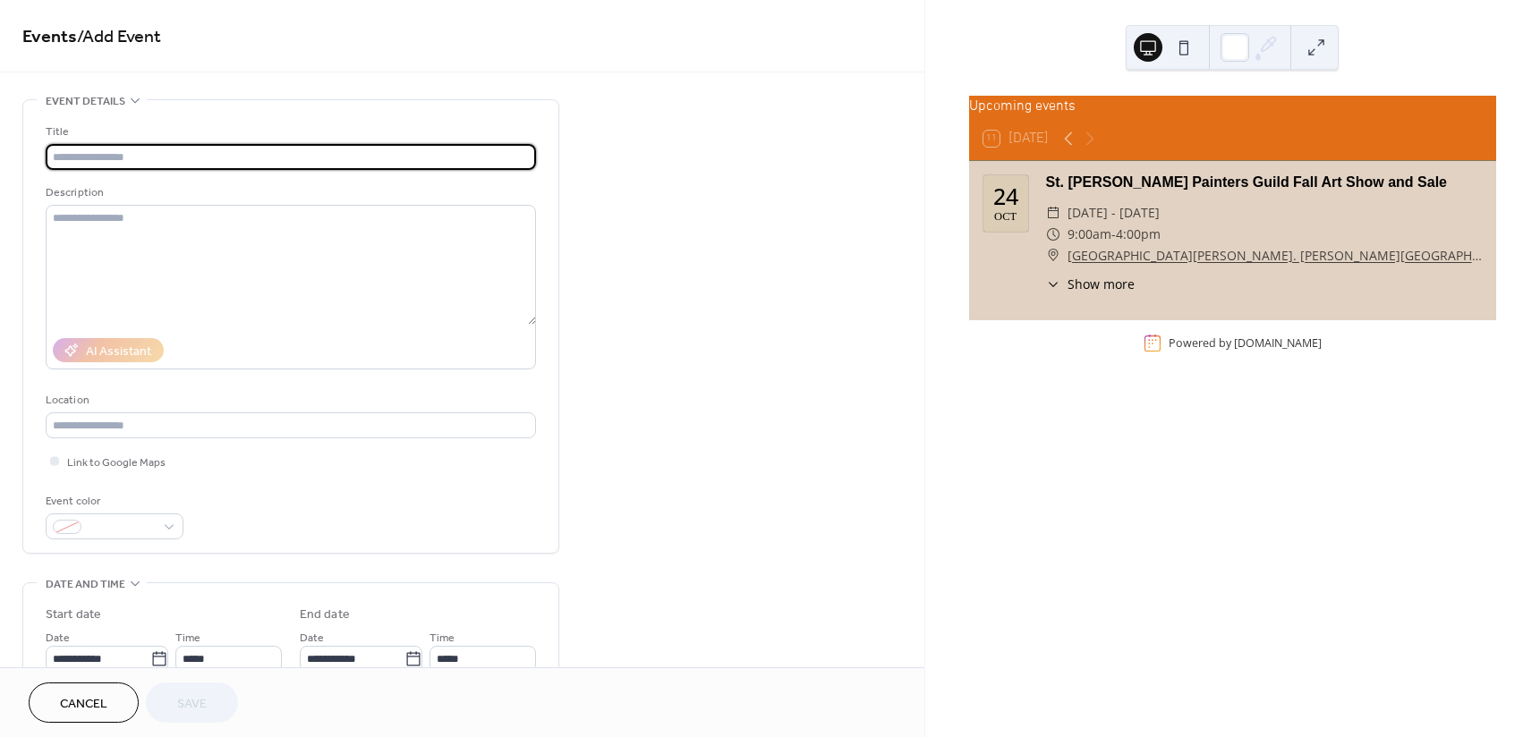 This screenshot has width=1540, height=737. What do you see at coordinates (1006, 196) in the screenshot?
I see `div: 24` at bounding box center [1006, 196].